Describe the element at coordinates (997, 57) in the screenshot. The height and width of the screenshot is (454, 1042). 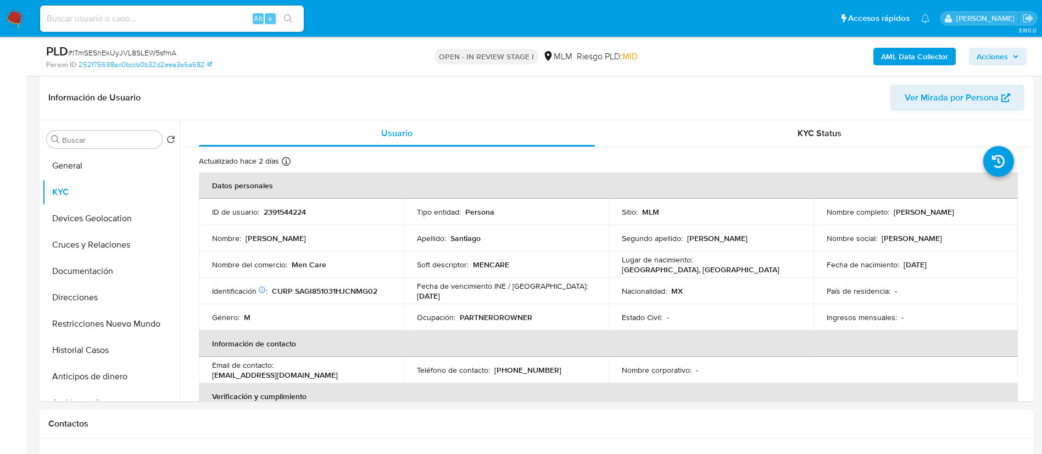
I see `button: Acciones` at that location.